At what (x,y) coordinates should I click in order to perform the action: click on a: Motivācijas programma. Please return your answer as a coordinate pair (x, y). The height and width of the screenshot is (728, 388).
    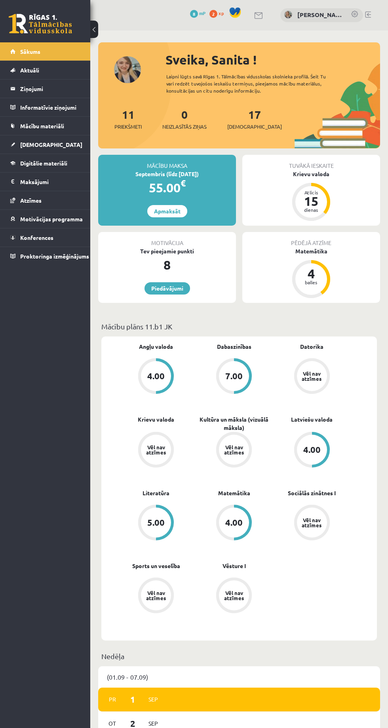
    Looking at the image, I should click on (45, 219).